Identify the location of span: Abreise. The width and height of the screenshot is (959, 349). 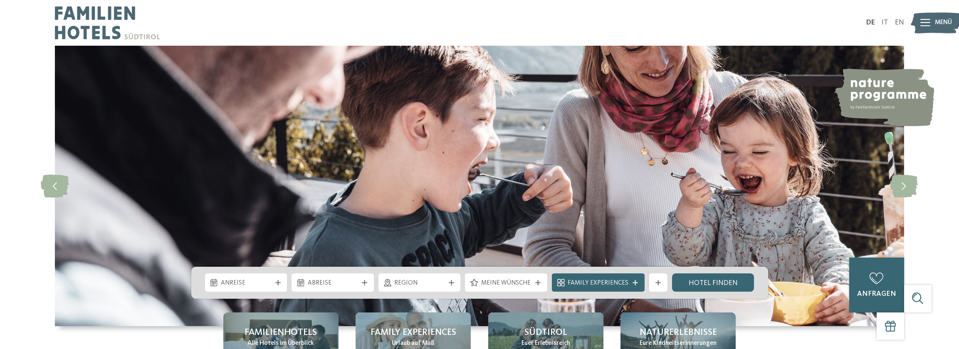
(333, 284).